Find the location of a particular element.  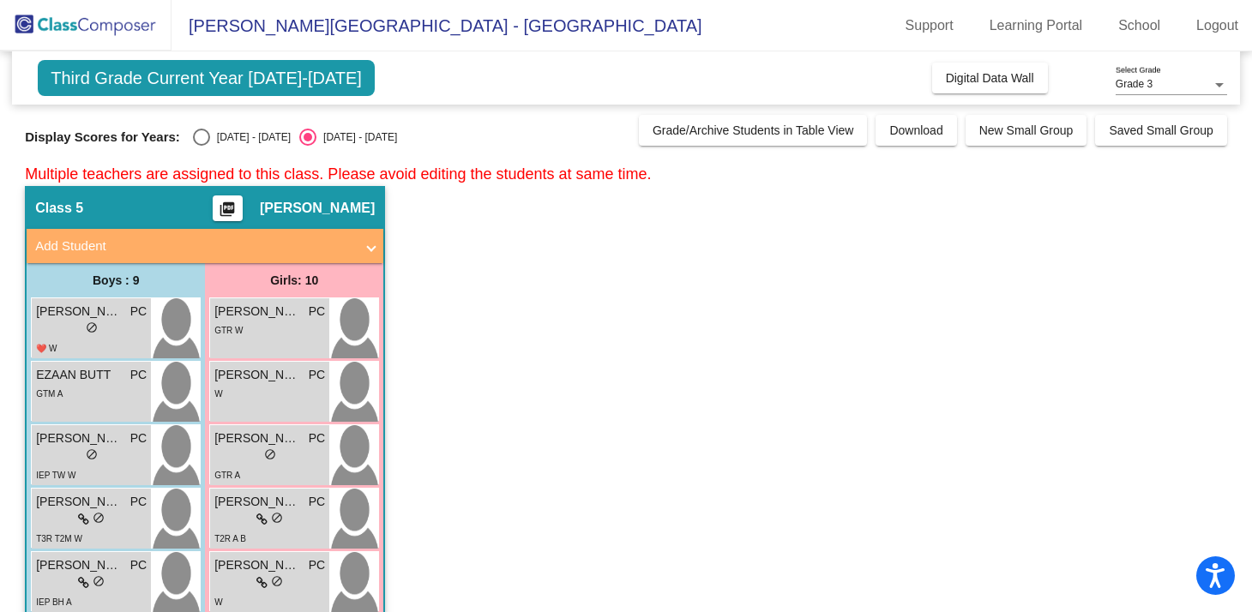

mat-icon: picture_as_pdf is located at coordinates (227, 213).